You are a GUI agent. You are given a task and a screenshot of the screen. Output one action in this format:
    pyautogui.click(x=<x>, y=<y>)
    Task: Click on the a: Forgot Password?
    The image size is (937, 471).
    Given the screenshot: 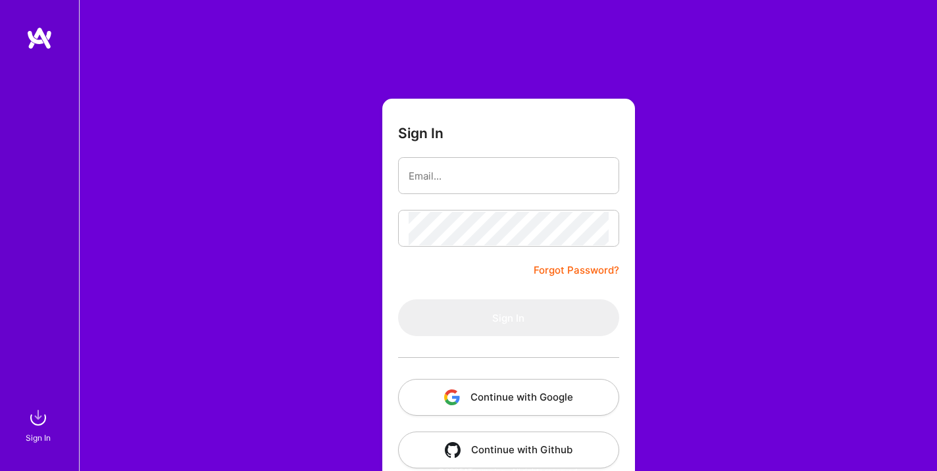 What is the action you would take?
    pyautogui.click(x=576, y=270)
    